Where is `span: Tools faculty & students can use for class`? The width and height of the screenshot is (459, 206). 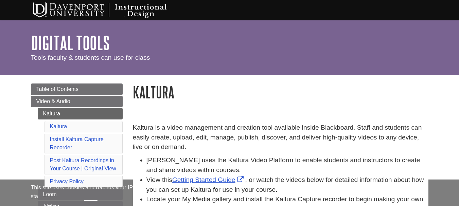
span: Tools faculty & students can use for class is located at coordinates (90, 57).